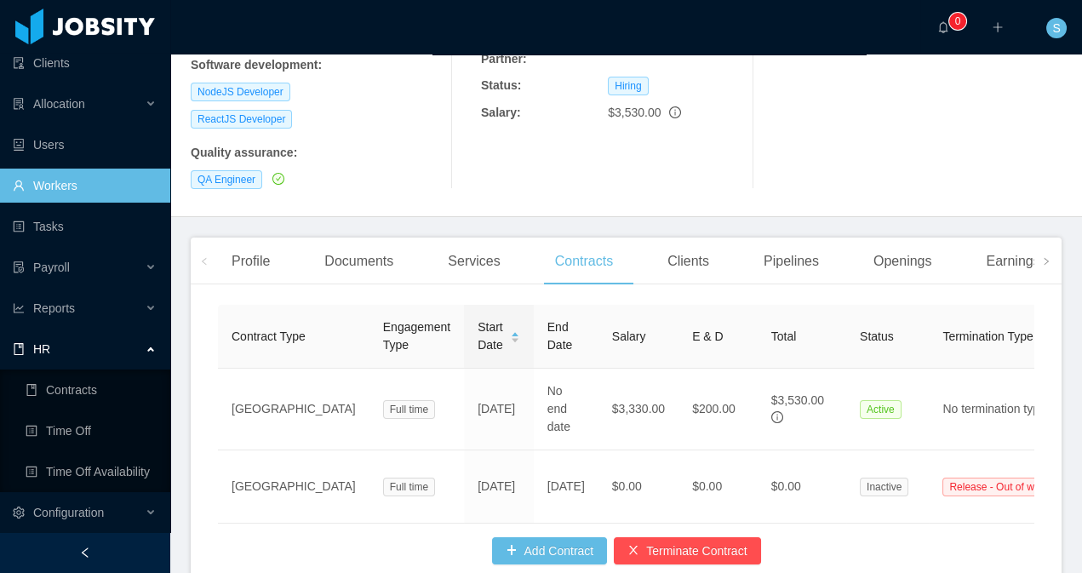 The image size is (1082, 573). I want to click on i: icon: caret-down, so click(514, 339).